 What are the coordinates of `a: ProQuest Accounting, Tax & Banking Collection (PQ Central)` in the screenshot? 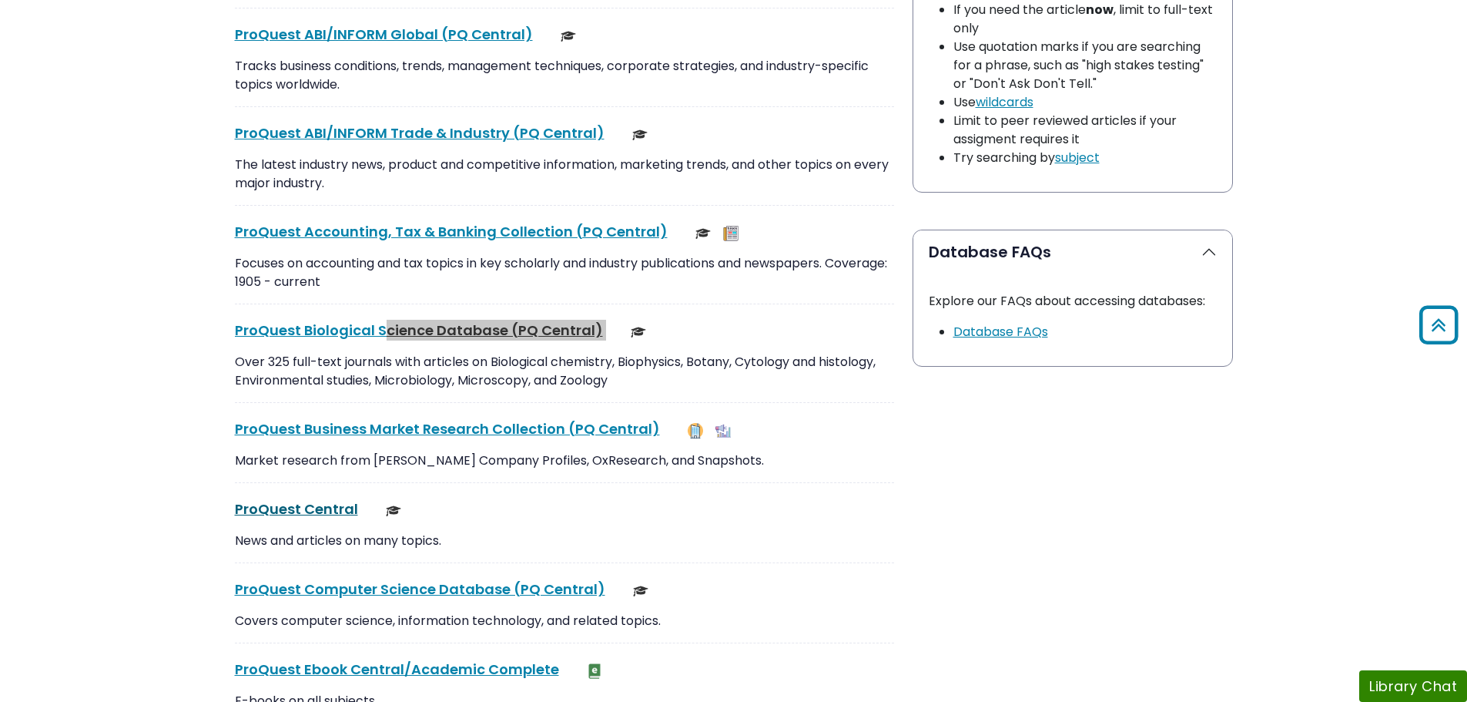 It's located at (451, 231).